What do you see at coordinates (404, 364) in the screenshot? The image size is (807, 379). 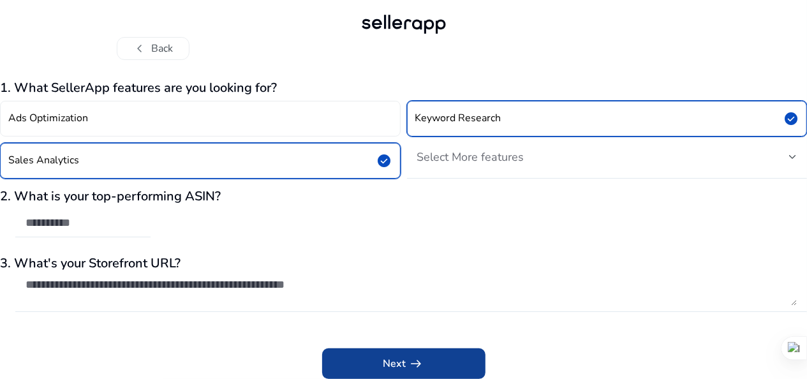 I see `button: Nextarrow_right_alt` at bounding box center [404, 364].